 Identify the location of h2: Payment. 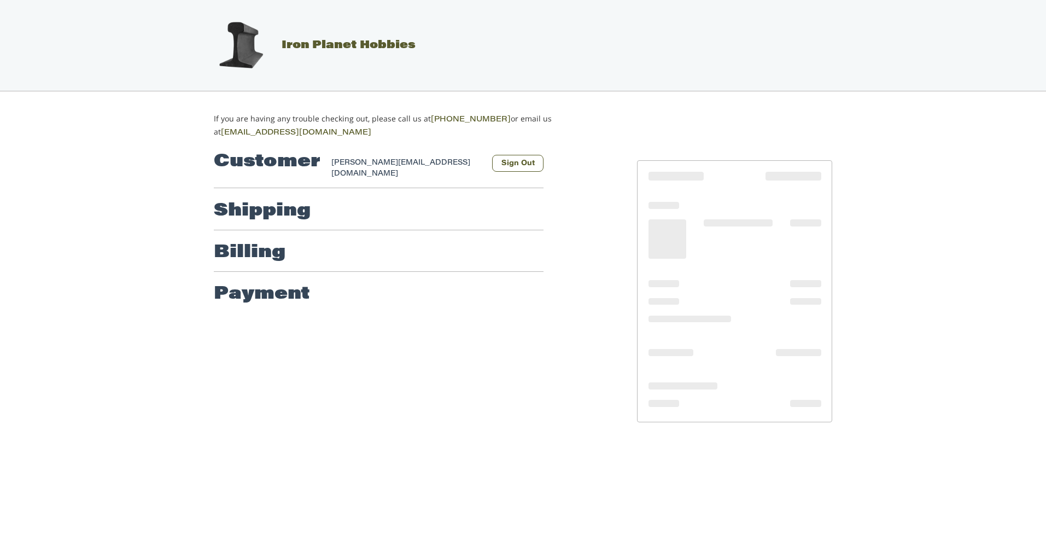
(262, 294).